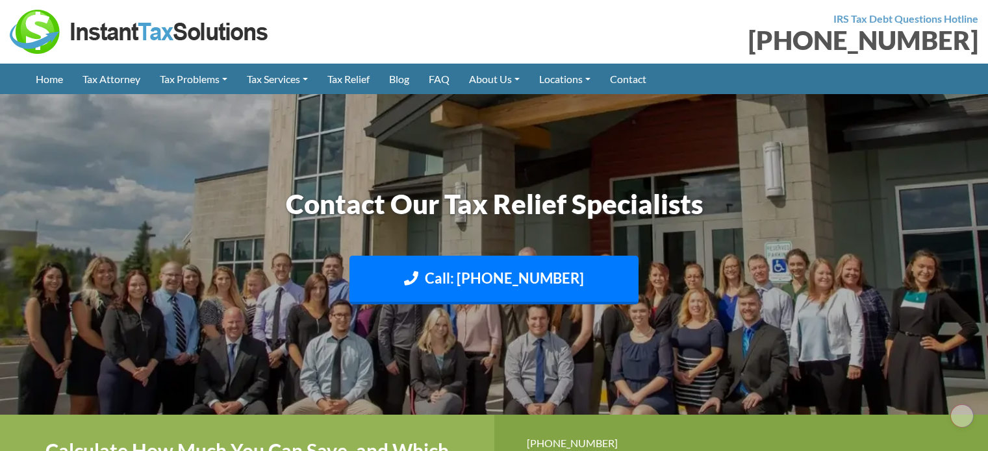  Describe the element at coordinates (439, 79) in the screenshot. I see `a: FAQ` at that location.